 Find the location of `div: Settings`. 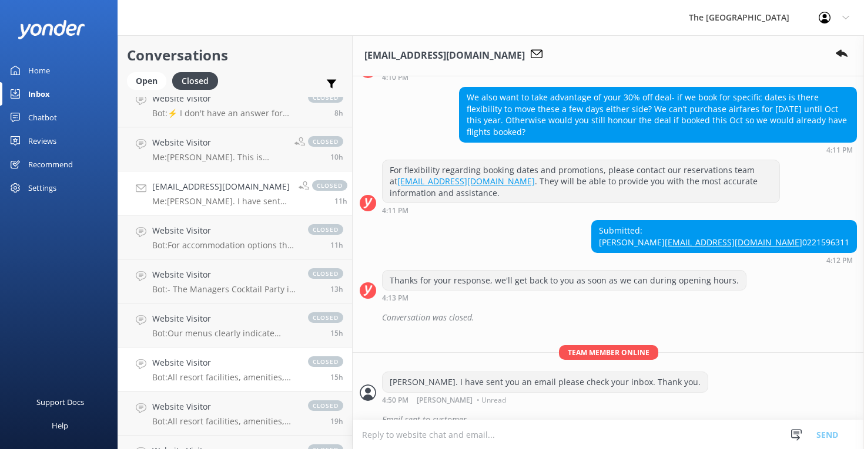

div: Settings is located at coordinates (42, 188).